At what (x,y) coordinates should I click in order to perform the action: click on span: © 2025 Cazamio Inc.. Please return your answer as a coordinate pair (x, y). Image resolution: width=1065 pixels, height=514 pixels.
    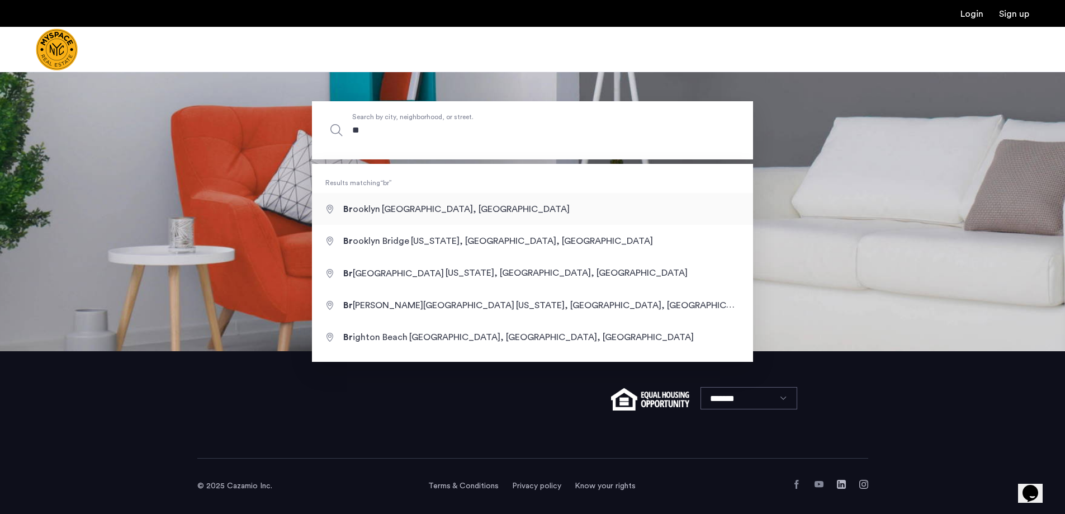
    Looking at the image, I should click on (235, 486).